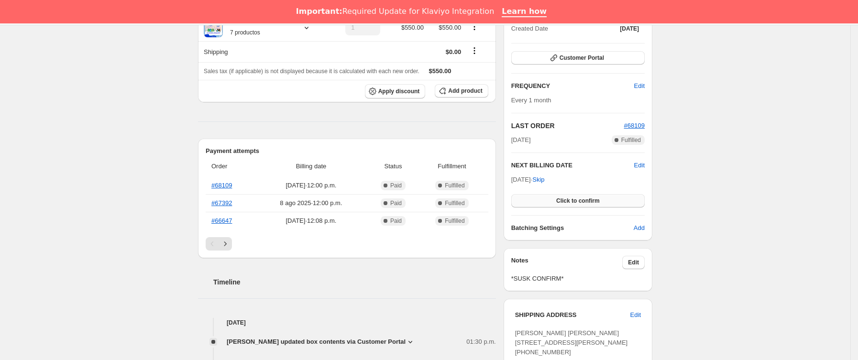 Image resolution: width=858 pixels, height=360 pixels. I want to click on button: Skip, so click(538, 180).